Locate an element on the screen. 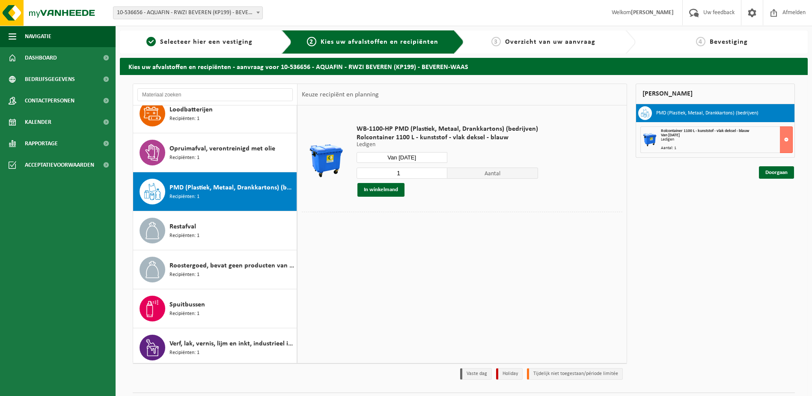 Image resolution: width=812 pixels, height=396 pixels. button: In winkelmand is located at coordinates (381, 190).